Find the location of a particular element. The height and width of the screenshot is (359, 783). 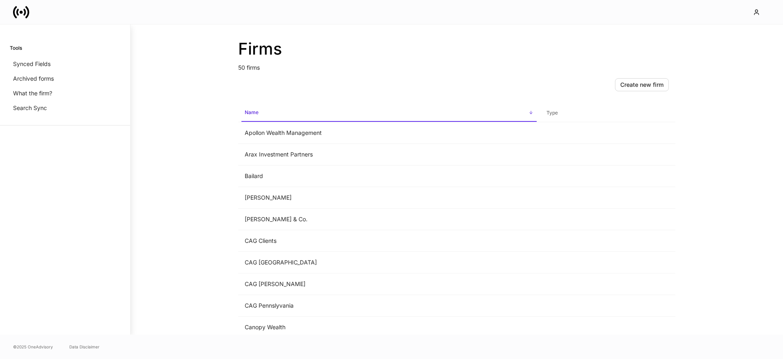

p: 50 firms is located at coordinates (457, 65).